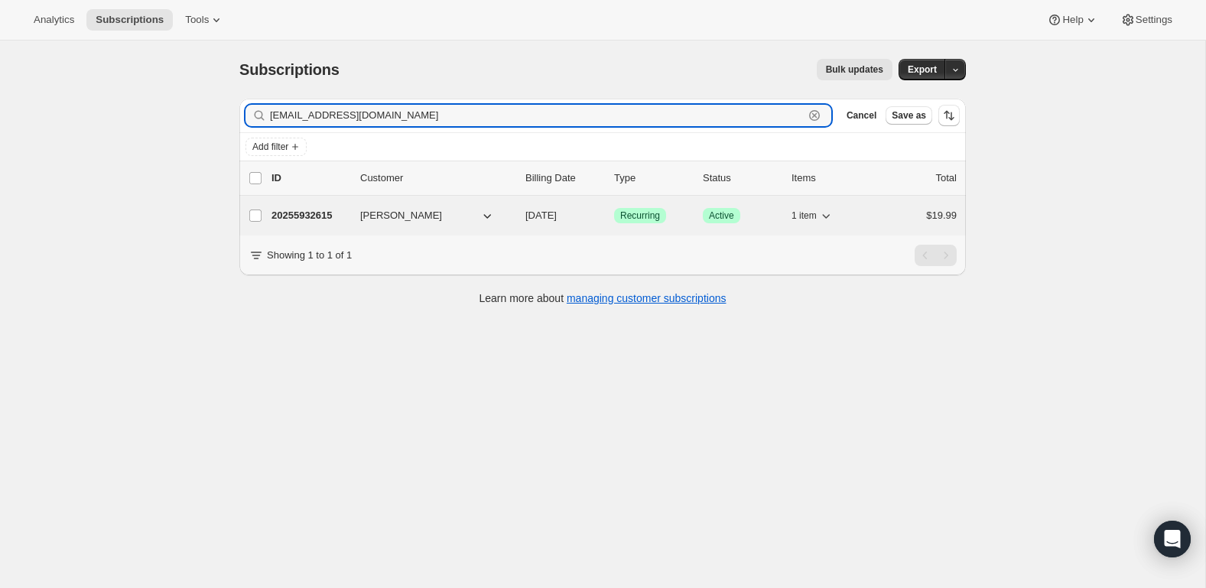 The height and width of the screenshot is (588, 1206). I want to click on span: Cancel, so click(861, 115).